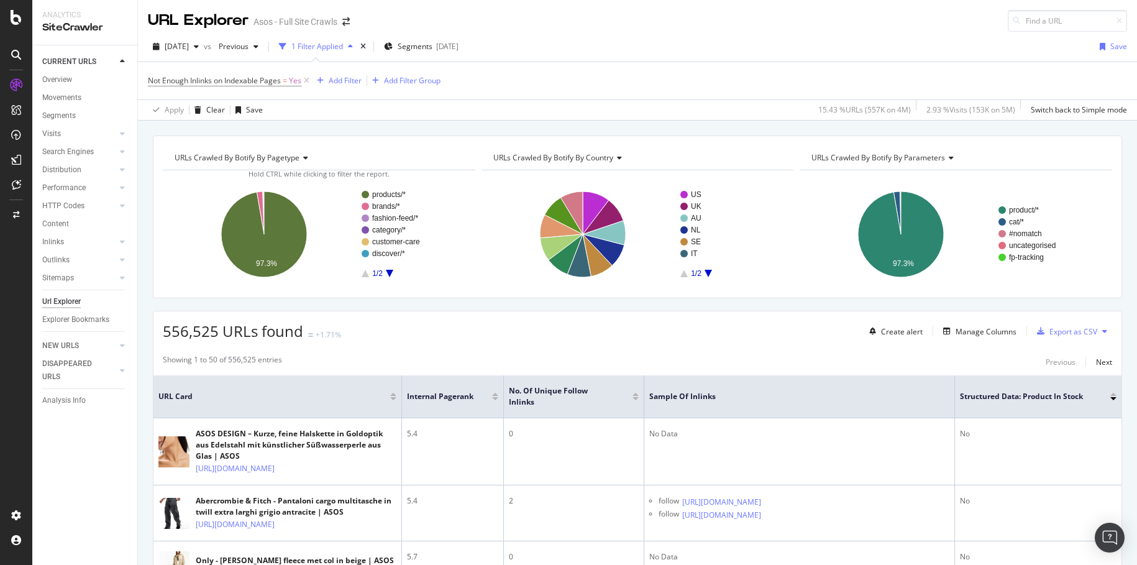 The image size is (1137, 565). What do you see at coordinates (69, 62) in the screenshot?
I see `div: CURRENT URLS` at bounding box center [69, 62].